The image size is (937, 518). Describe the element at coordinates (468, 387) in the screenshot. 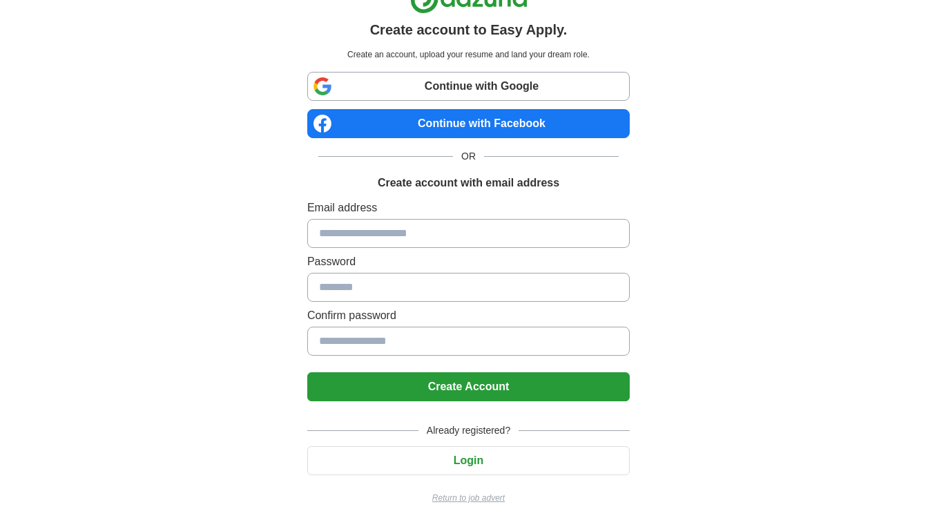

I see `button: Create Account` at that location.